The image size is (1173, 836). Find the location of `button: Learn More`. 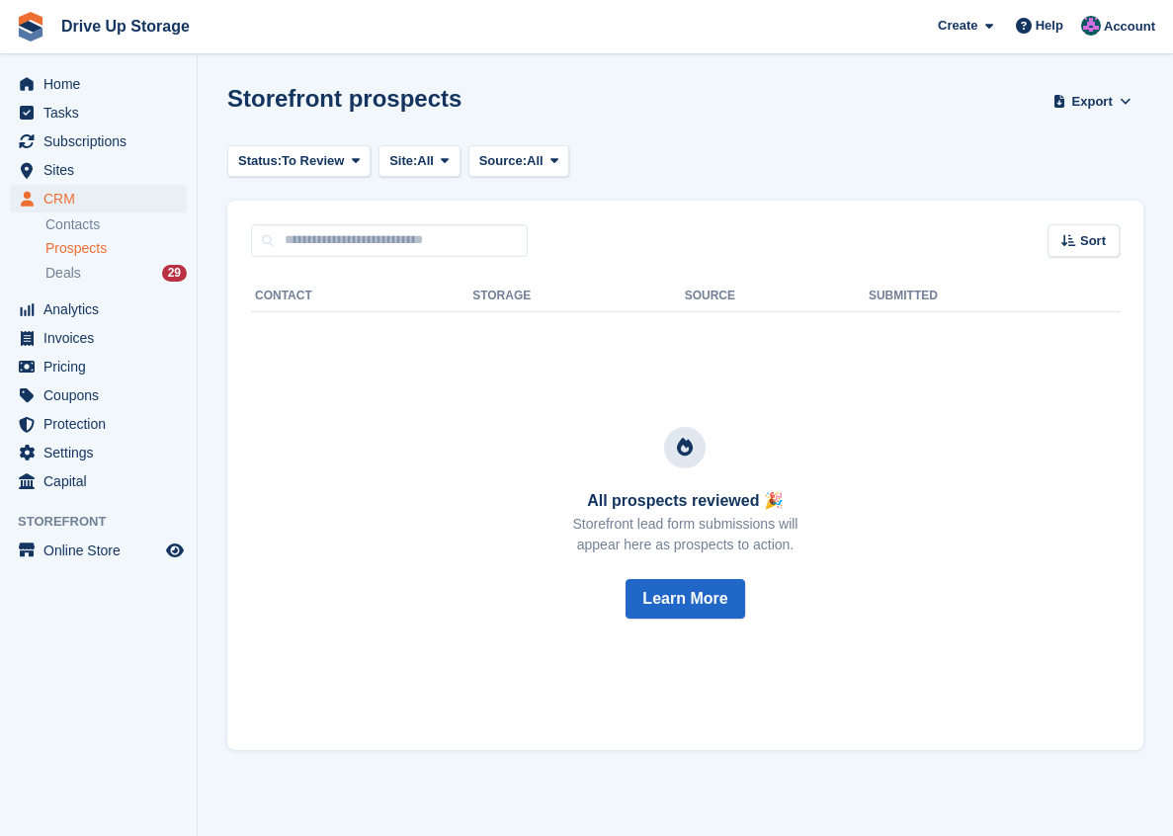

button: Learn More is located at coordinates (685, 599).